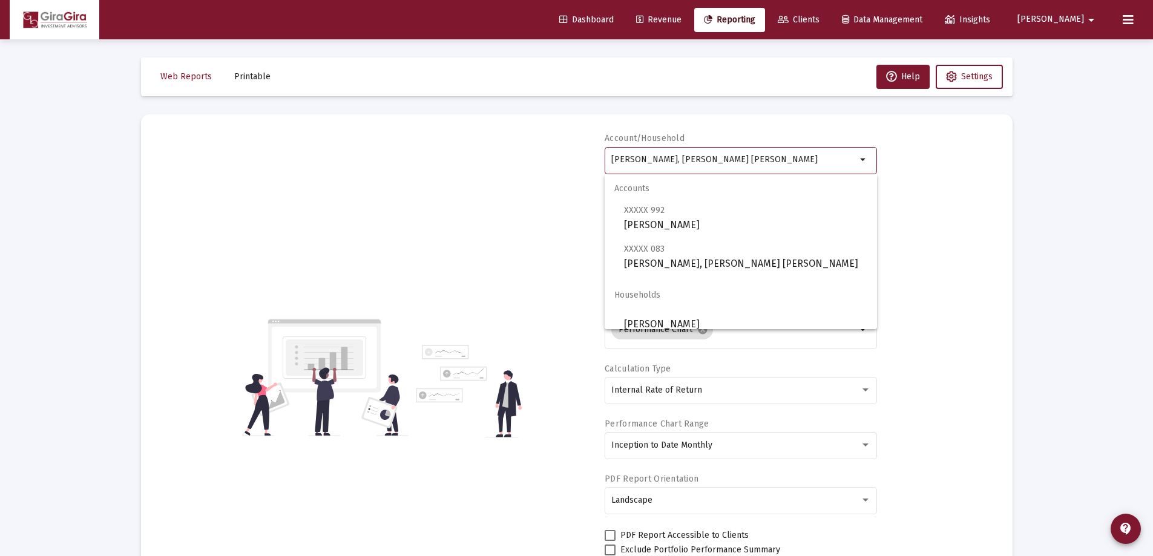  What do you see at coordinates (969, 77) in the screenshot?
I see `button: Settings` at bounding box center [969, 77].